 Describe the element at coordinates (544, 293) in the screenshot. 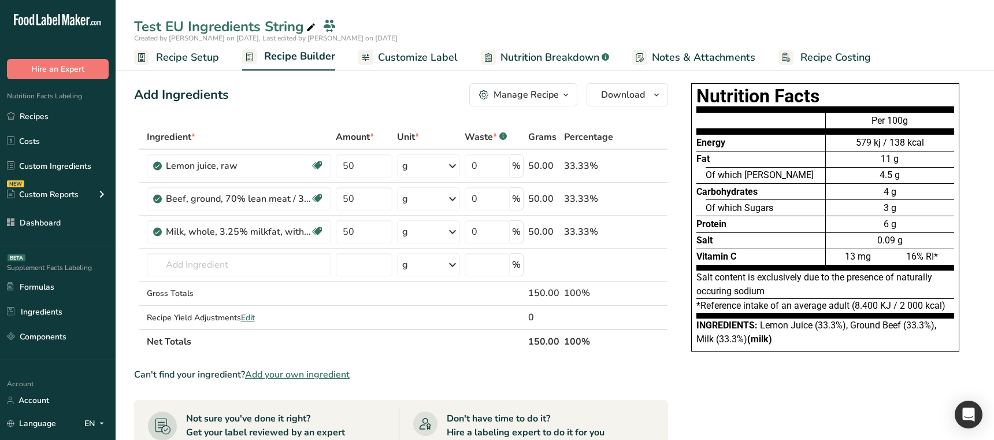

I see `div: 150.00` at that location.